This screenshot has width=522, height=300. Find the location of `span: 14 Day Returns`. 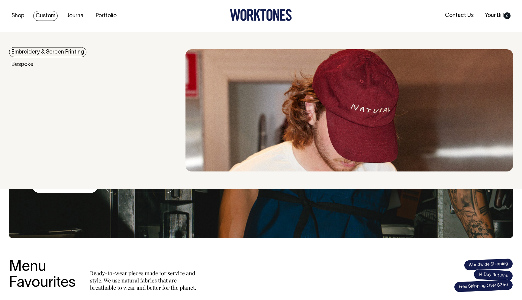

span: 14 Day Returns is located at coordinates (493, 275).